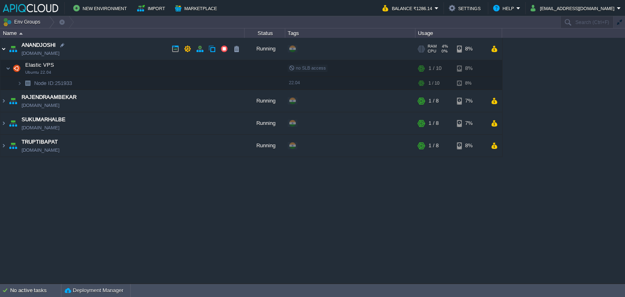 This screenshot has height=297, width=625. I want to click on span: 251933, so click(53, 83).